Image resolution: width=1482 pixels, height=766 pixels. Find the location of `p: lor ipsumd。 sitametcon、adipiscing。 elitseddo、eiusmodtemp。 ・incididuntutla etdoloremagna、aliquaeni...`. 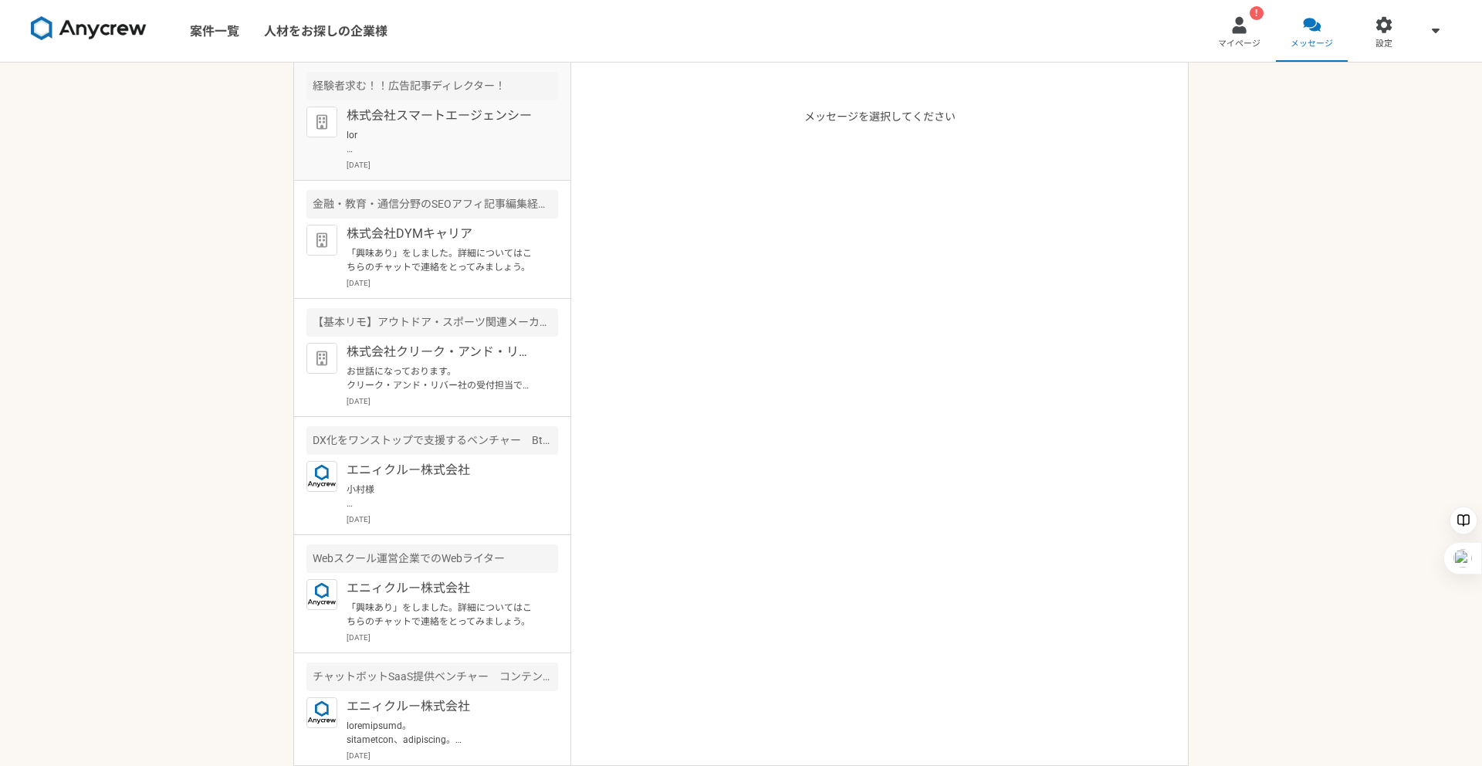

p: lor ipsumd。 sitametcon、adipiscing。 elitseddo、eiusmodtemp。 ・incididuntutla etdoloremagna、aliquaeni... is located at coordinates (441, 142).